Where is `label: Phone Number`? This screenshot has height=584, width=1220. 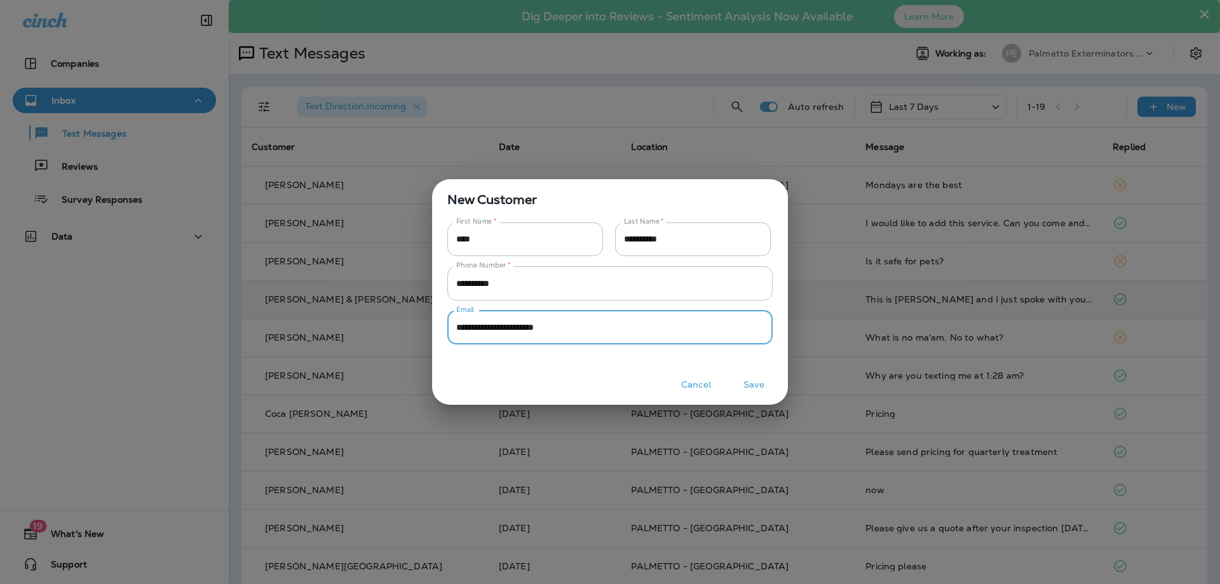
label: Phone Number is located at coordinates (483, 265).